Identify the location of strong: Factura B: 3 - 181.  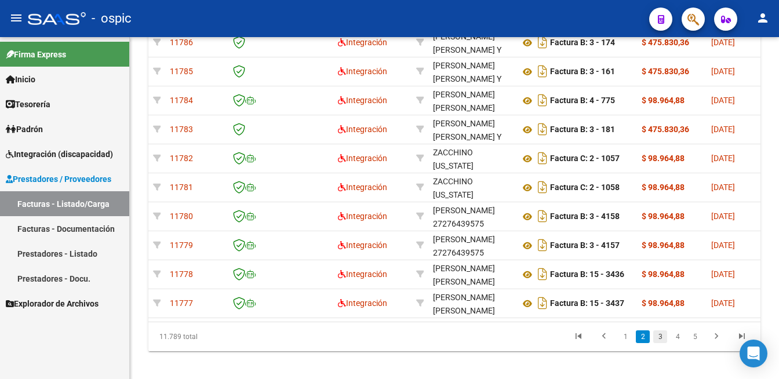
(582, 130).